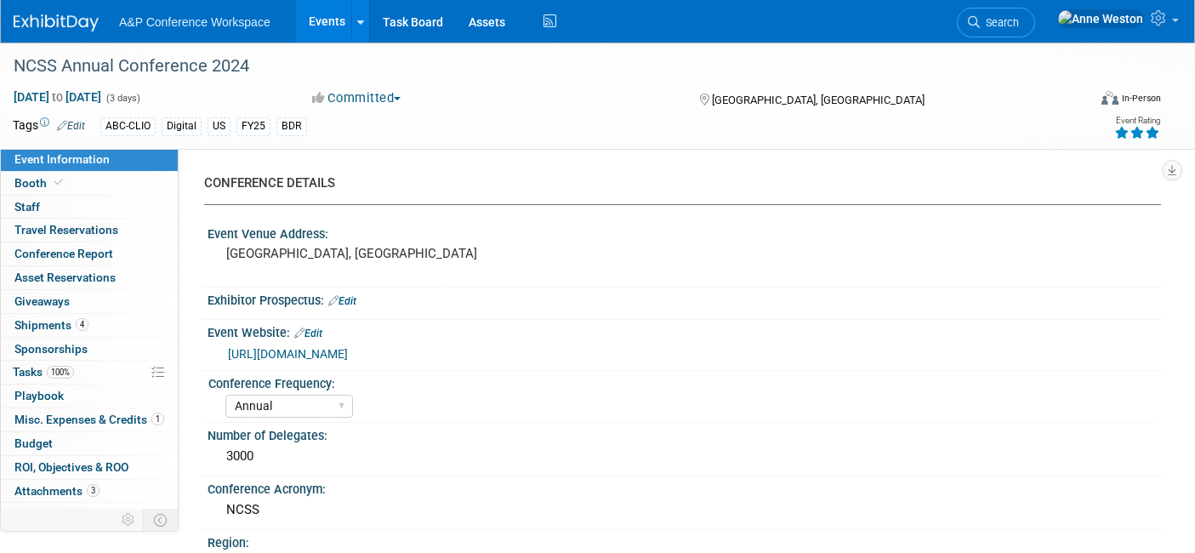 The image size is (1195, 553). I want to click on span: Booth, so click(40, 183).